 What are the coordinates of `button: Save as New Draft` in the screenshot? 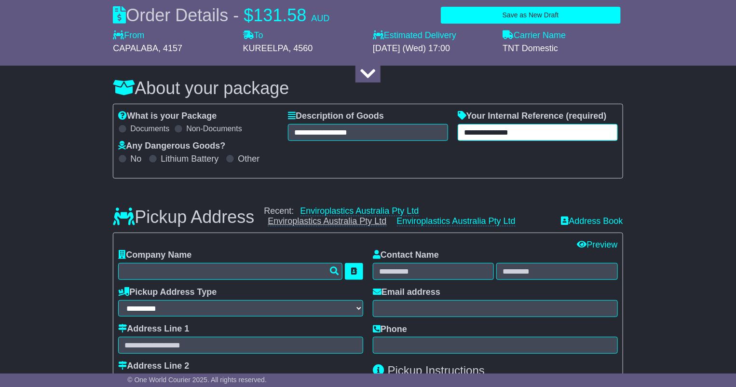 It's located at (531, 15).